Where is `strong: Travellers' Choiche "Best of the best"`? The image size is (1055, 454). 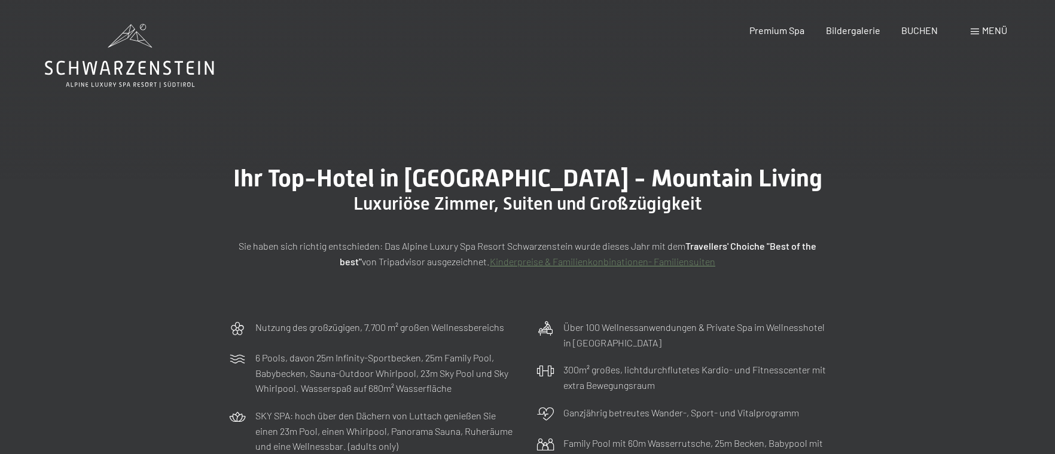
strong: Travellers' Choiche "Best of the best" is located at coordinates (578, 254).